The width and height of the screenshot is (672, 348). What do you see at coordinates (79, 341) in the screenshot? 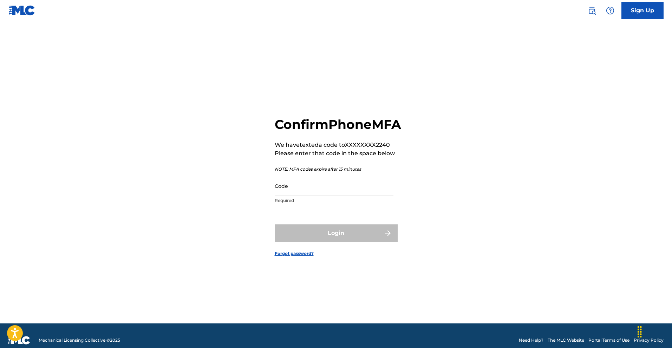
I see `span: Mechanical Licensing Collective © 2025` at bounding box center [79, 341].